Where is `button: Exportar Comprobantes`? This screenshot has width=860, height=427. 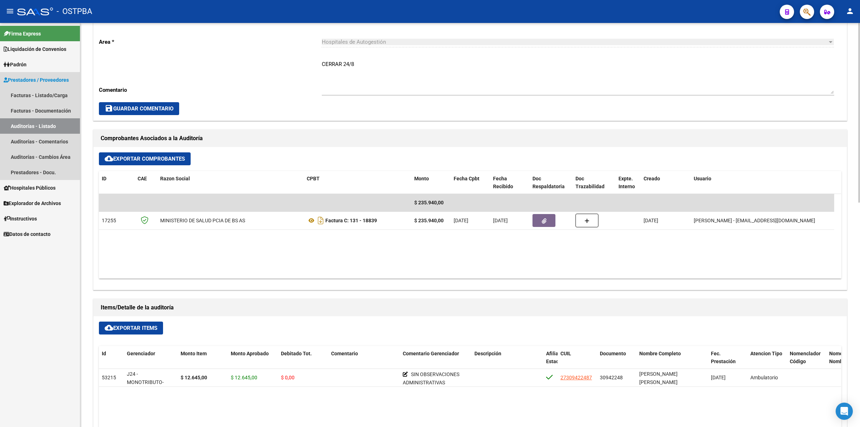 button: Exportar Comprobantes is located at coordinates (145, 159).